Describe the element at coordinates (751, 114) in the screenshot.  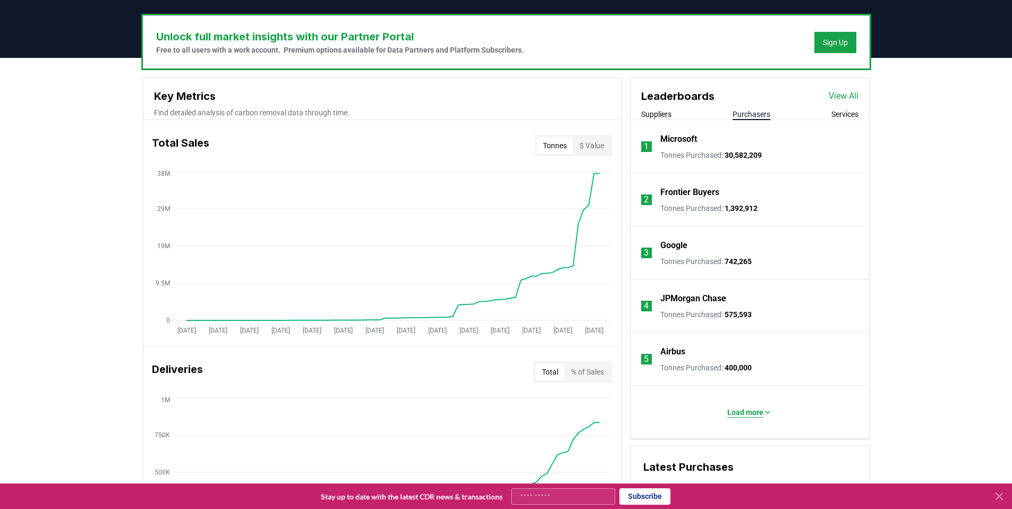
I see `button: Purchasers` at that location.